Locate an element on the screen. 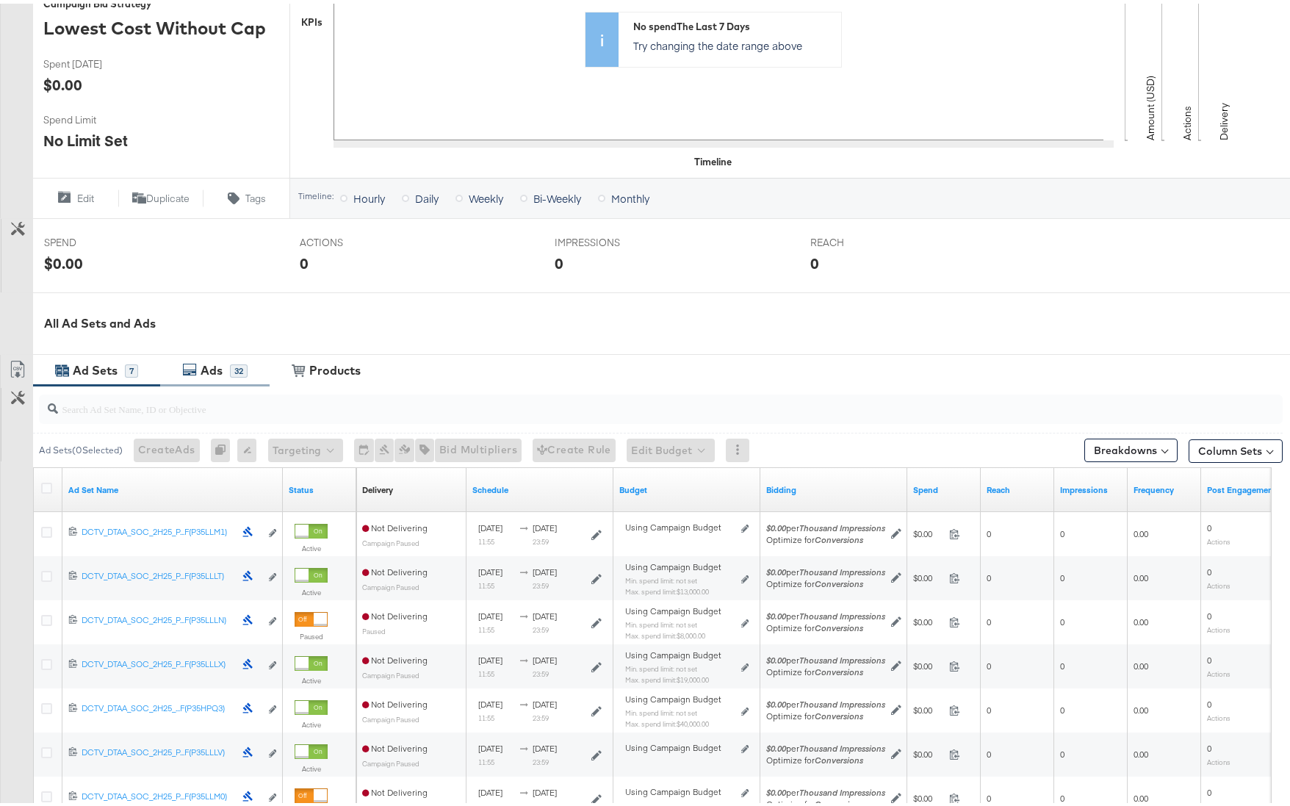 The height and width of the screenshot is (806, 1290). a: The number of times your ad was served. On mobile apps an ad is counted as served the first time ... is located at coordinates (1091, 486).